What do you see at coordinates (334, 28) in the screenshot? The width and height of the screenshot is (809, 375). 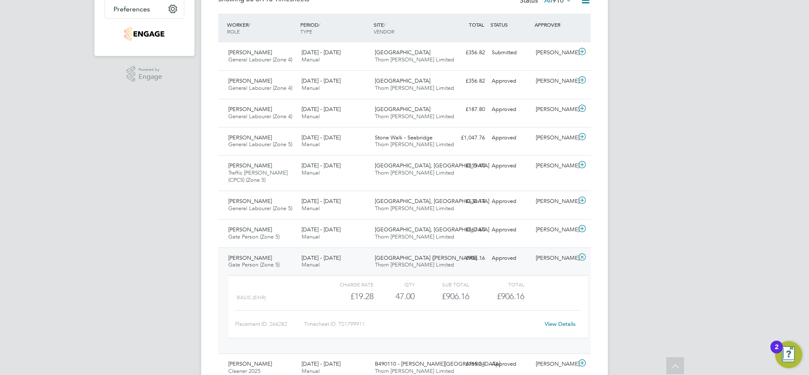 I see `div: PERIOD` at bounding box center [334, 28].